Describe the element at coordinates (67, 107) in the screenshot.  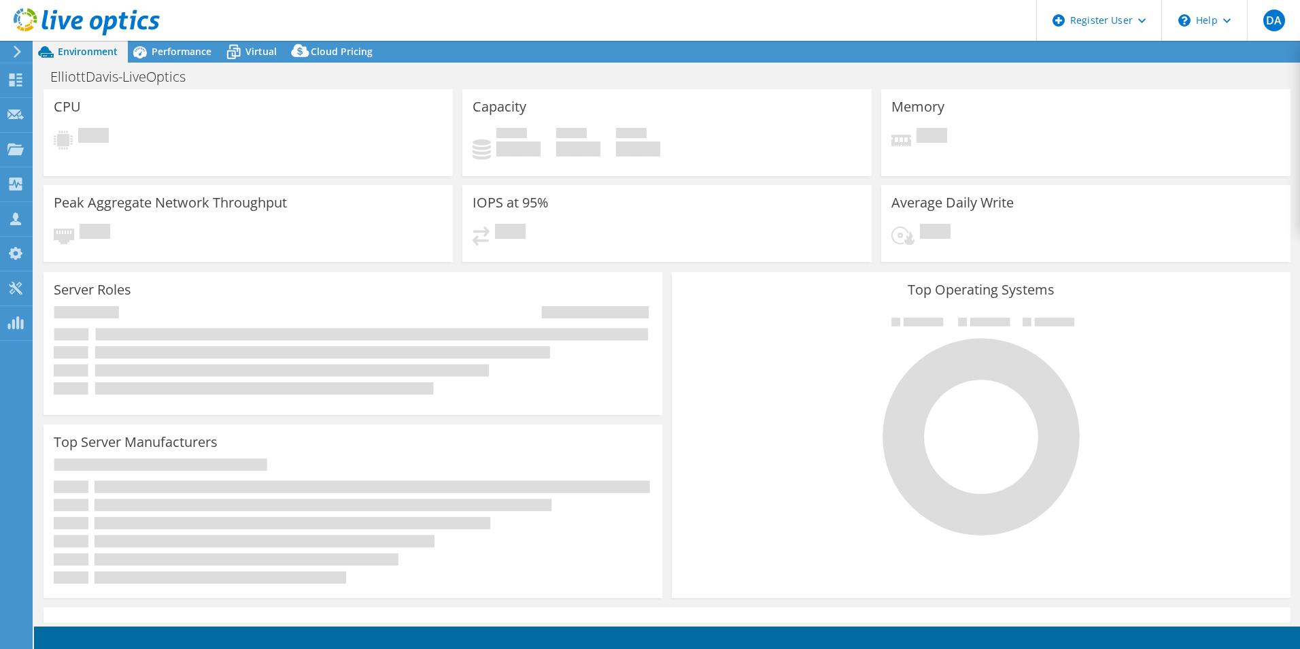
I see `h3: CPU` at that location.